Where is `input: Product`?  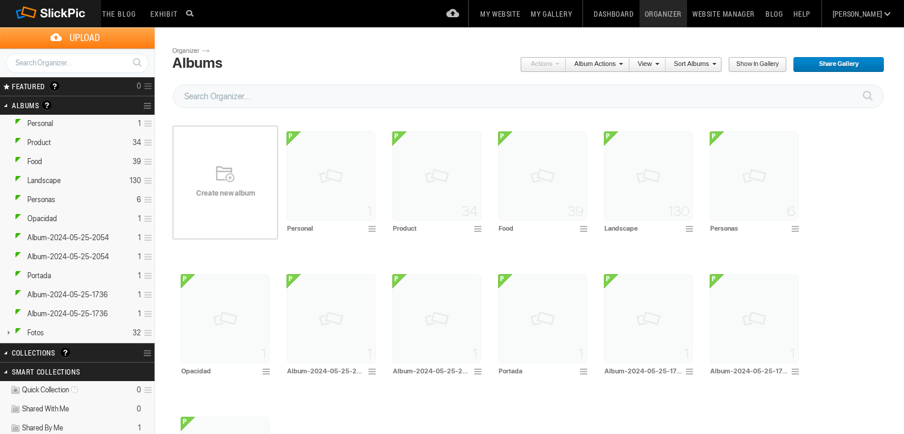
input: Product is located at coordinates (431, 228).